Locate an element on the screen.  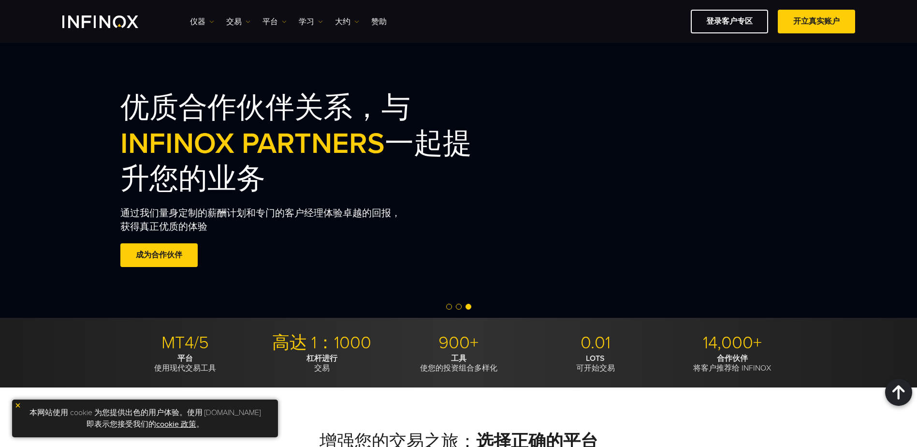
span: Go to slide 3 is located at coordinates (469, 307).